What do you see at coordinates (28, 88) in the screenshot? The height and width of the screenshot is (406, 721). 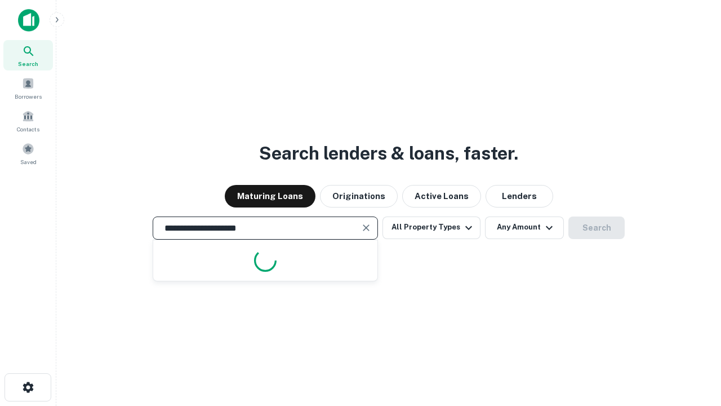 I see `a: Borrowers` at bounding box center [28, 88].